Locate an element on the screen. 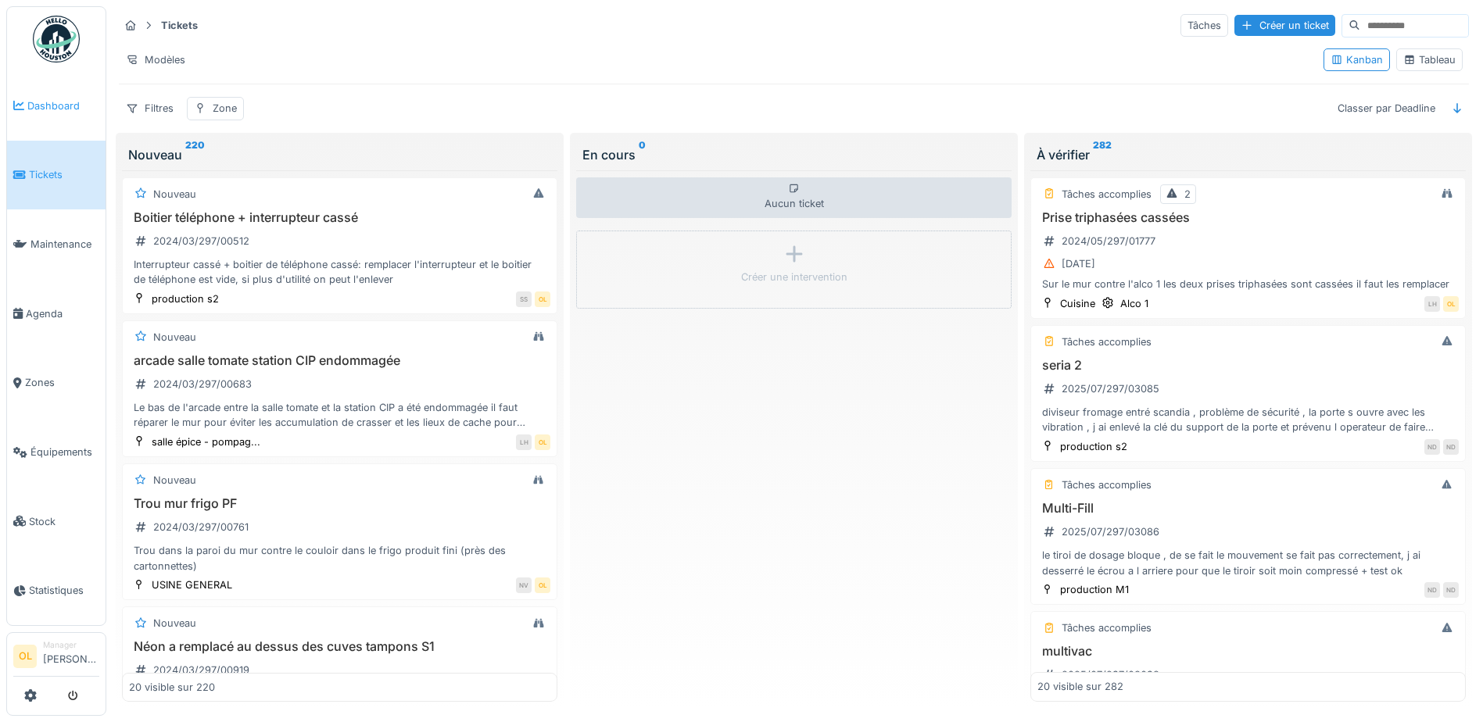 The width and height of the screenshot is (1483, 722). h3: Multi-Fill is located at coordinates (1247, 508).